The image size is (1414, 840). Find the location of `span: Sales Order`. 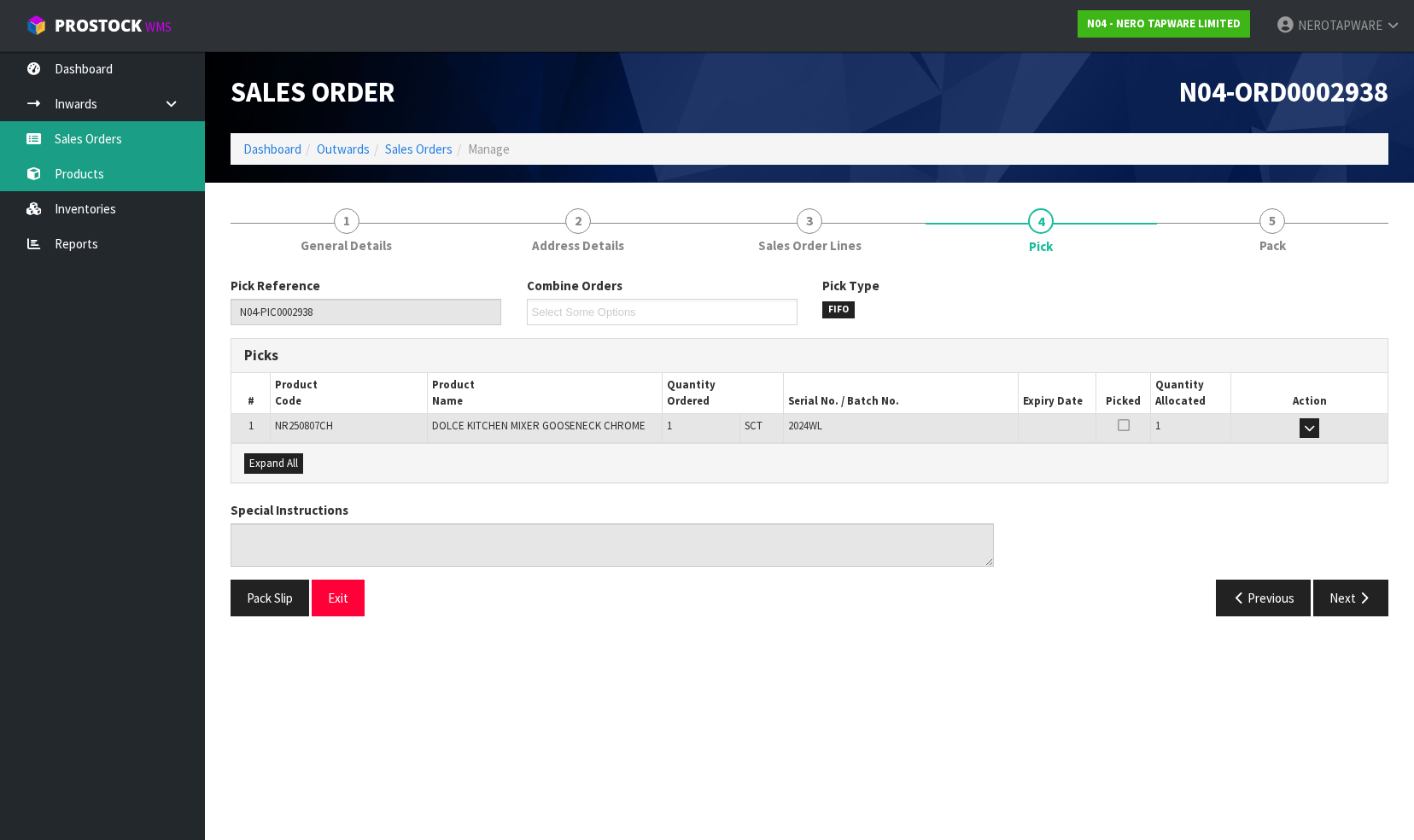

span: Sales Order is located at coordinates (312, 91).